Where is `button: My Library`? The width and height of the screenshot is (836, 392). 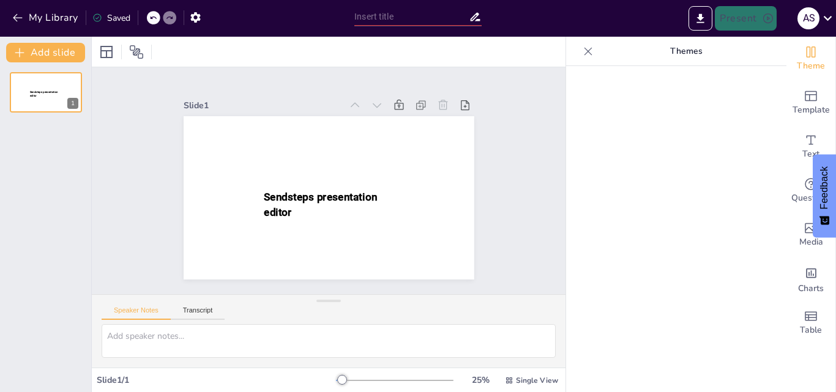
button: My Library is located at coordinates (46, 18).